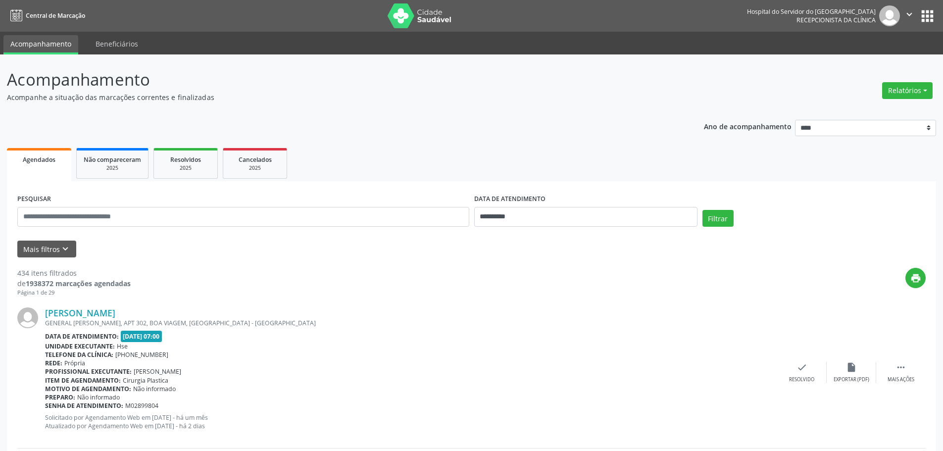  Describe the element at coordinates (79, 354) in the screenshot. I see `b: Telefone da clínica:` at that location.